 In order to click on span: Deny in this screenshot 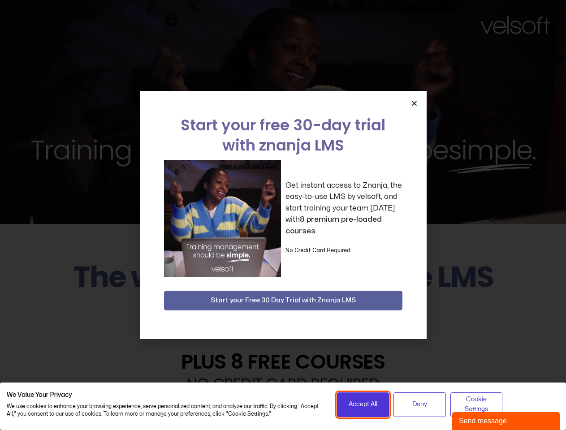, I will do `click(419, 405)`.